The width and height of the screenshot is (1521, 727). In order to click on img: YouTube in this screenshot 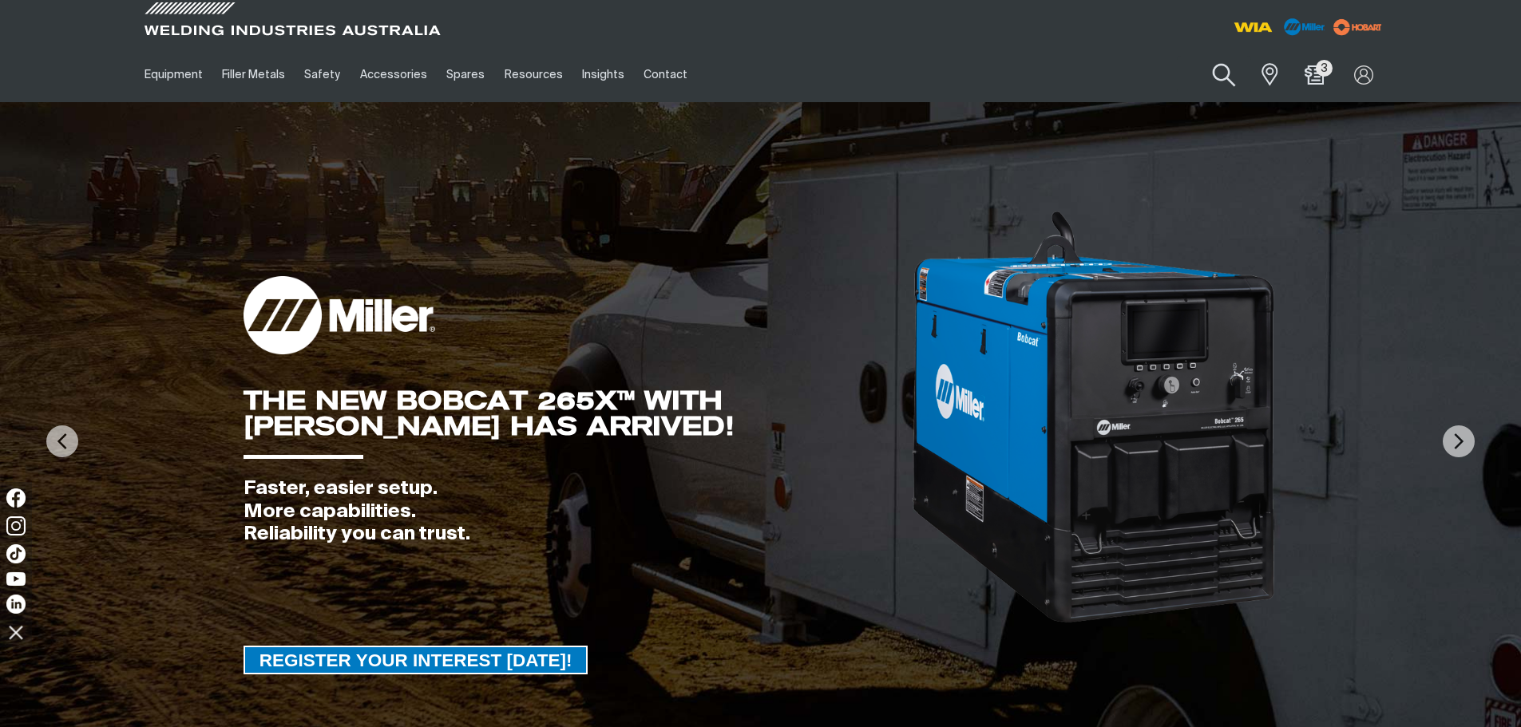, I will do `click(16, 579)`.